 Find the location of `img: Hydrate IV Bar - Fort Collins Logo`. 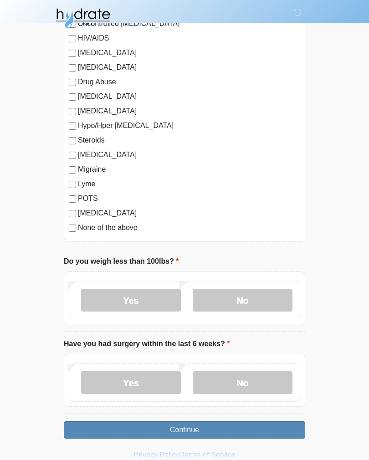

img: Hydrate IV Bar - Fort Collins Logo is located at coordinates (83, 18).